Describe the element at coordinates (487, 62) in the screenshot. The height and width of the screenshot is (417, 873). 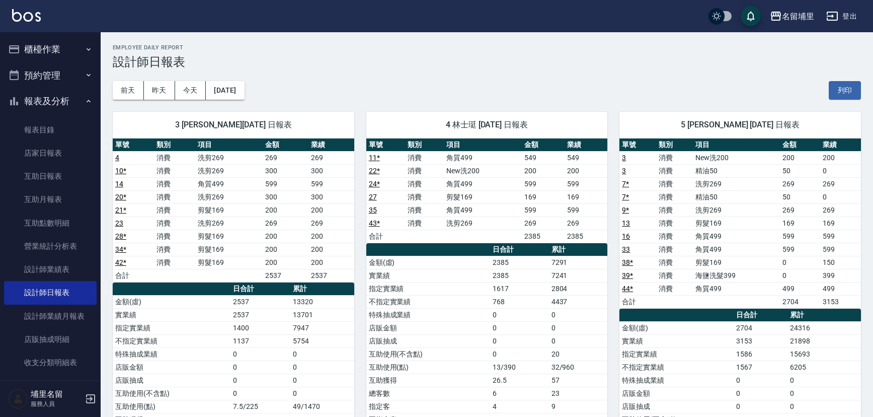
I see `h3: 設計師日報表` at that location.